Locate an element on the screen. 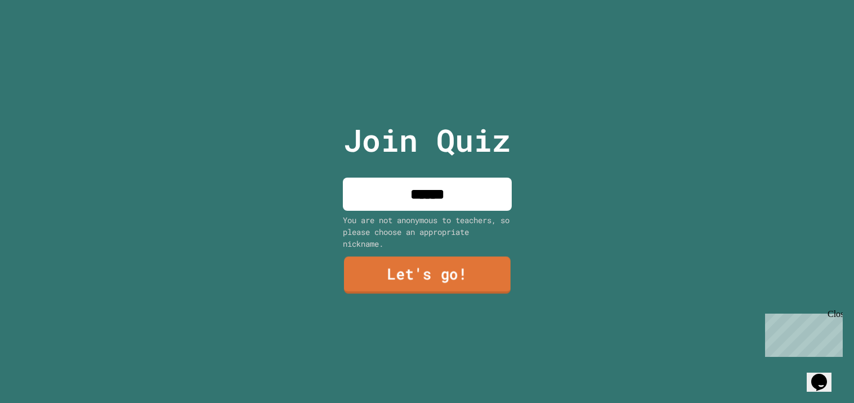  div: You are not anonymous to teachers, so please choose an appropriate nickname. is located at coordinates (427, 232).